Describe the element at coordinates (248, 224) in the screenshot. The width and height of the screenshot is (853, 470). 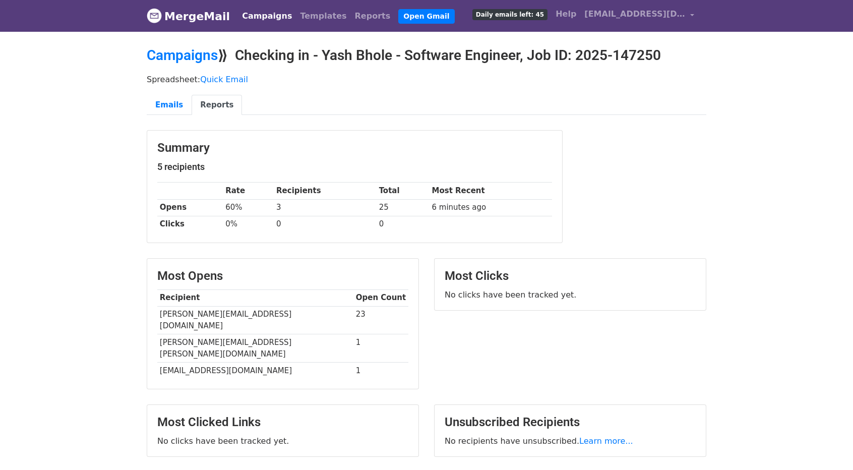
I see `td: 0%` at that location.